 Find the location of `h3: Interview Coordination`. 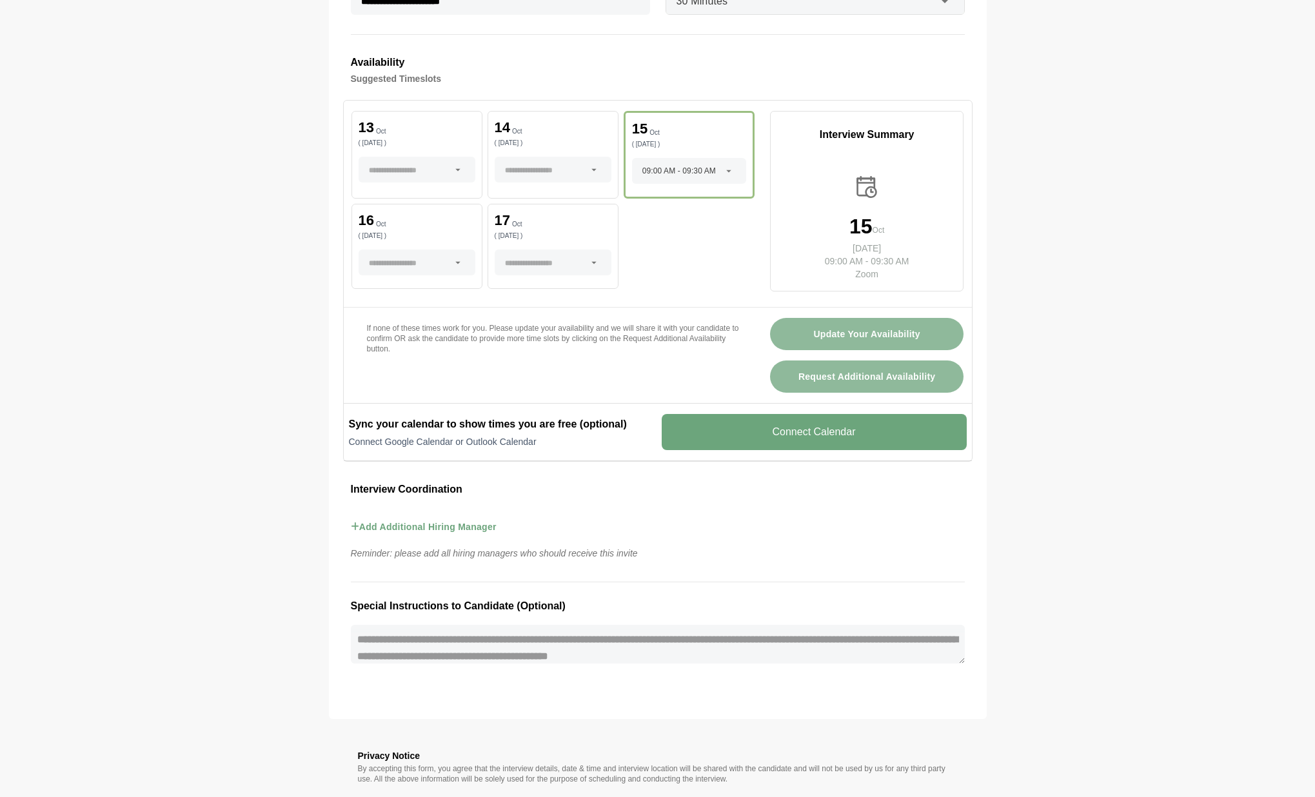

h3: Interview Coordination is located at coordinates (658, 490).